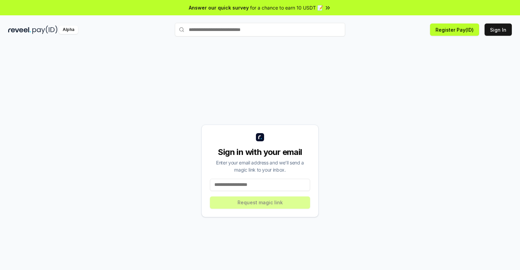 This screenshot has width=520, height=270. I want to click on div: Sign in with your email, so click(260, 152).